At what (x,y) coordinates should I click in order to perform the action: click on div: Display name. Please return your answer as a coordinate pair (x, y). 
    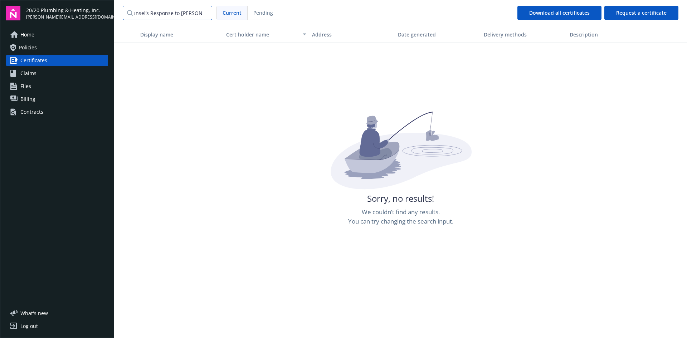
    Looking at the image, I should click on (180, 34).